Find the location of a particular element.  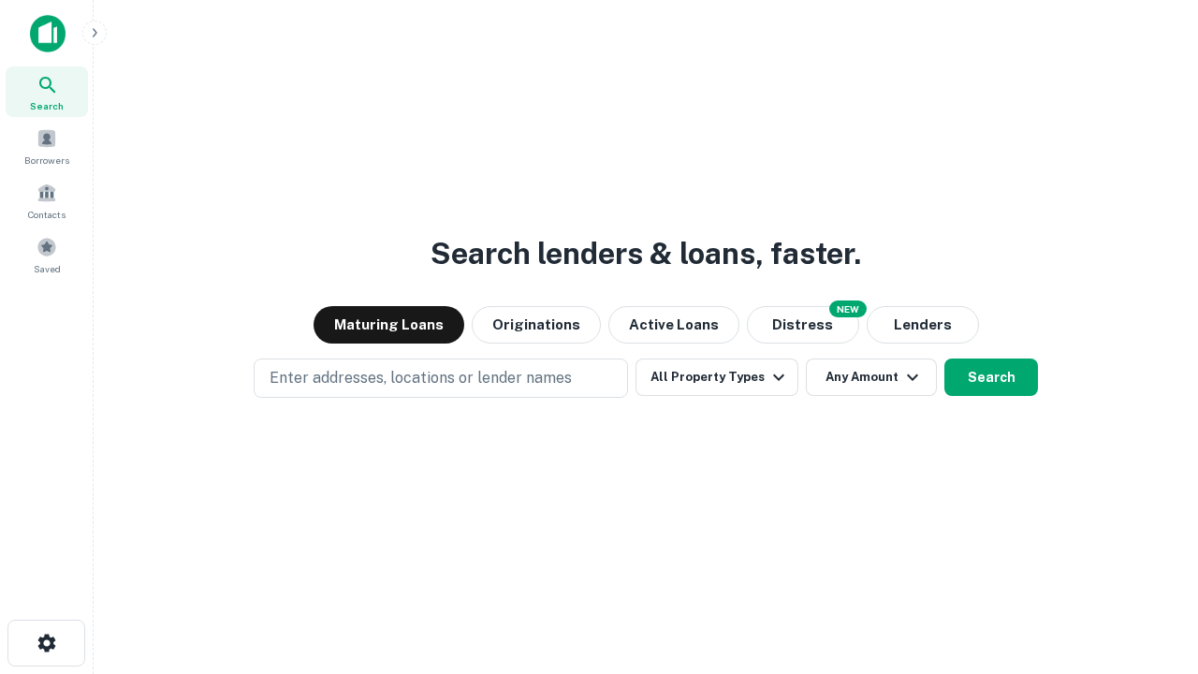

button: Lenders is located at coordinates (923, 325).